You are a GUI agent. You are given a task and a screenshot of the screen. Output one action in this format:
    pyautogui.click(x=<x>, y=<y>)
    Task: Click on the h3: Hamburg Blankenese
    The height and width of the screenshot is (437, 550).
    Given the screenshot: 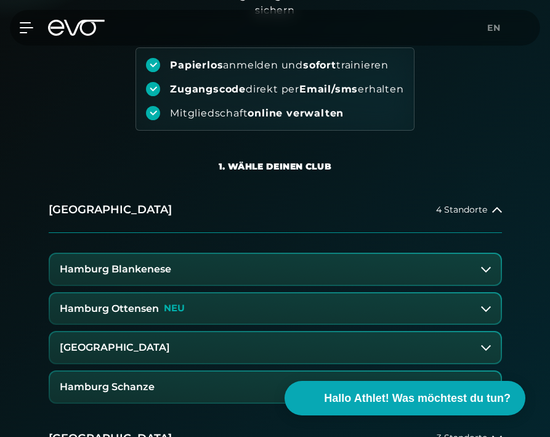 What is the action you would take?
    pyautogui.click(x=115, y=269)
    